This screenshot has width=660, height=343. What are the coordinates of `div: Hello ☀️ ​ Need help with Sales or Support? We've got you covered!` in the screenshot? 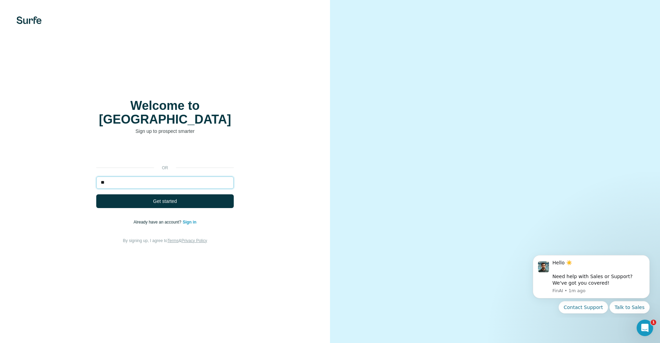 It's located at (76, 24).